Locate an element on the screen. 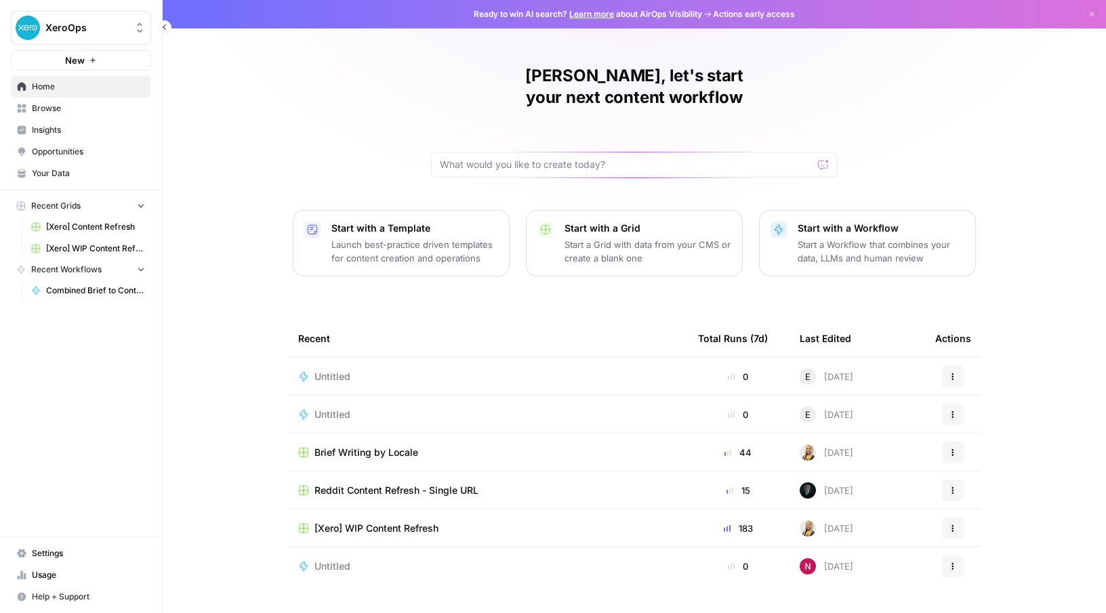 The height and width of the screenshot is (613, 1106). span: Opportunities is located at coordinates (88, 152).